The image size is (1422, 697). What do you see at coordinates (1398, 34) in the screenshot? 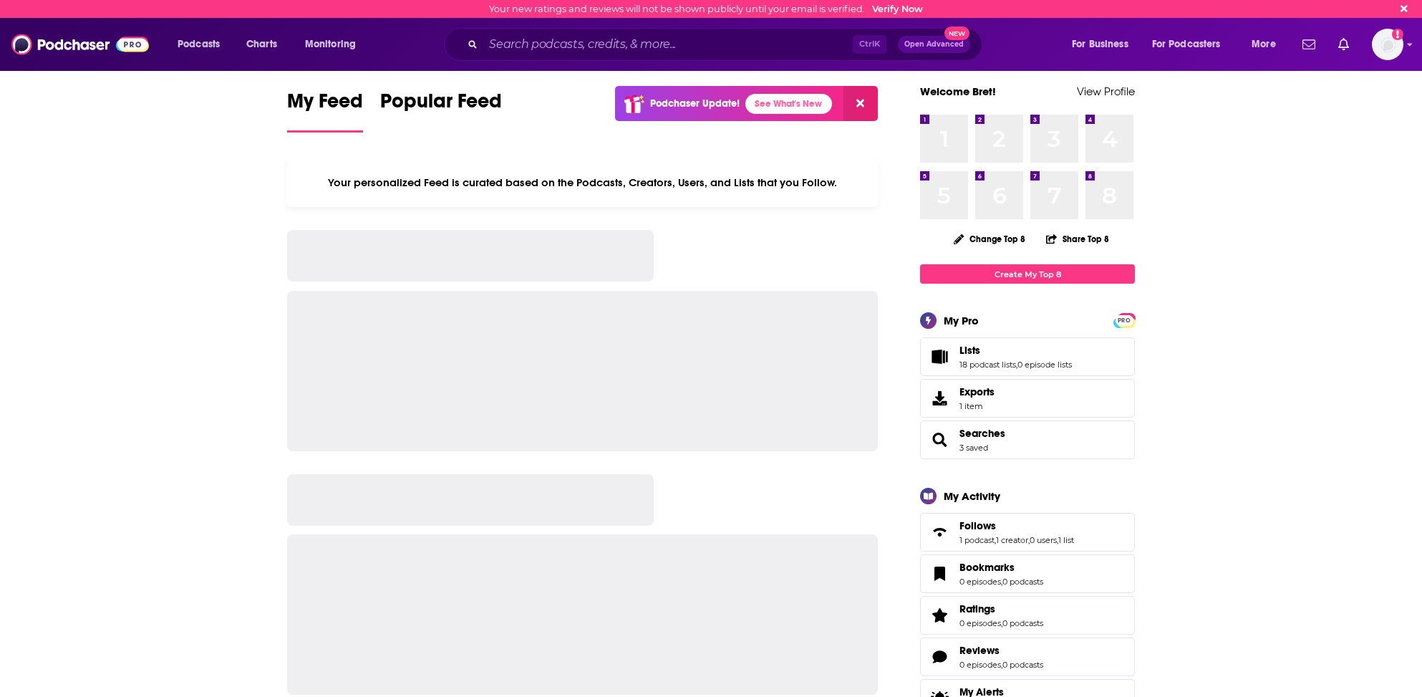
I see `svg: Email not verified` at bounding box center [1398, 34].